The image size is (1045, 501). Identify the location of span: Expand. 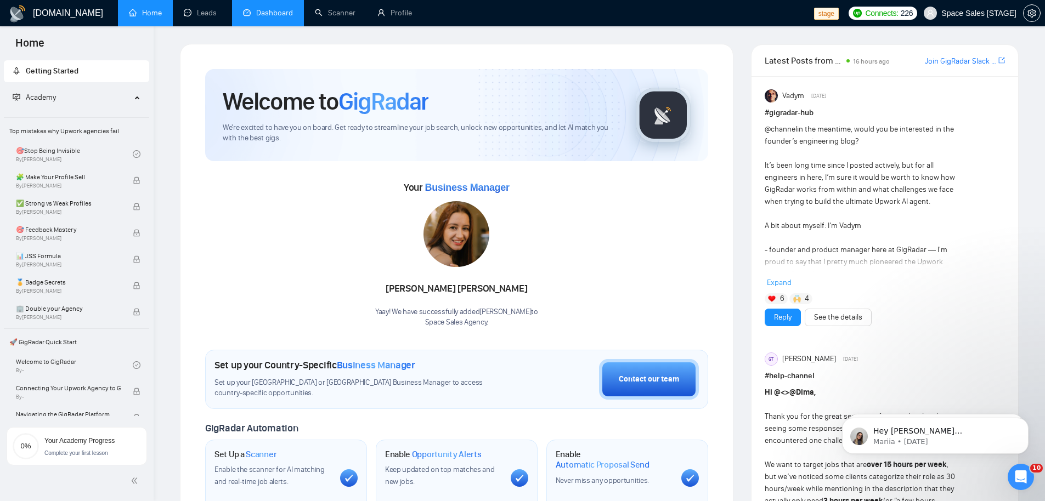
(779, 282).